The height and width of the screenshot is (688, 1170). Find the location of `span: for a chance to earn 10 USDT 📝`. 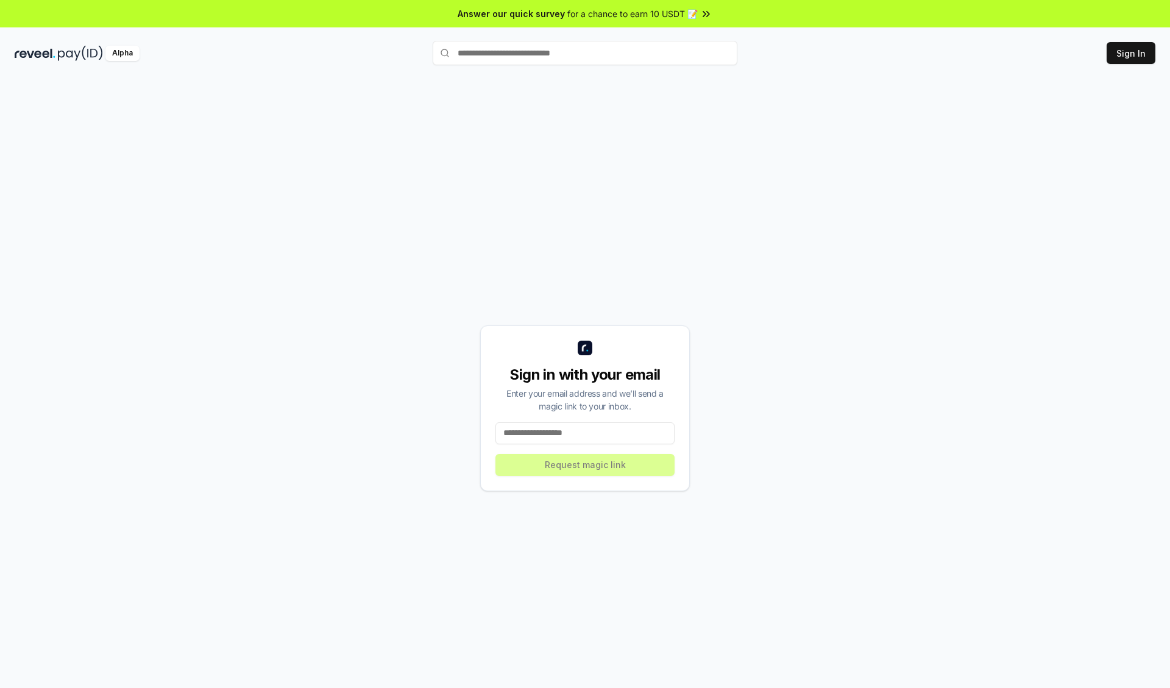

span: for a chance to earn 10 USDT 📝 is located at coordinates (633, 13).